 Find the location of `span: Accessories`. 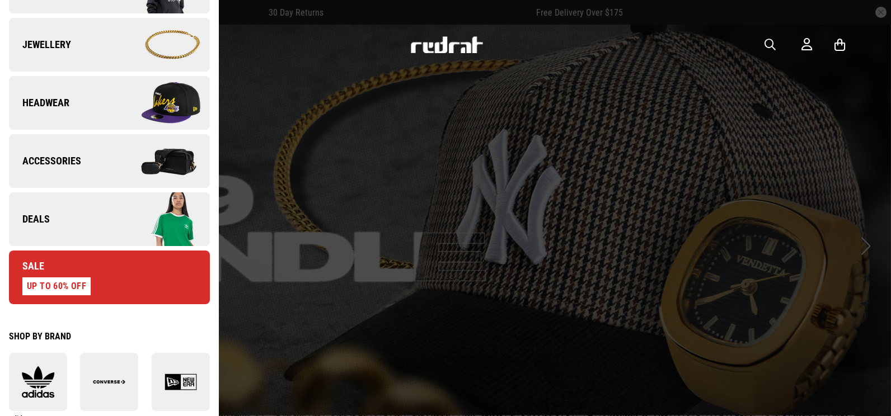

span: Accessories is located at coordinates (45, 161).